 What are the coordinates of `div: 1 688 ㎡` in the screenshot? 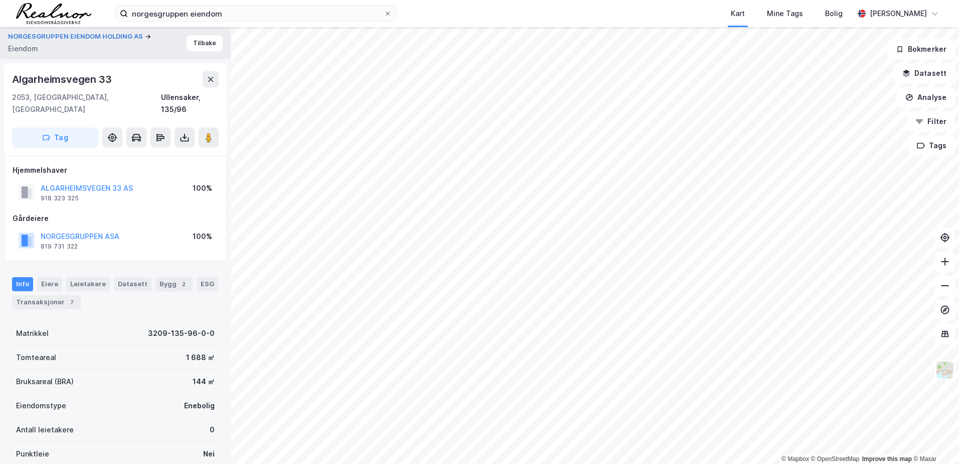 It's located at (200, 357).